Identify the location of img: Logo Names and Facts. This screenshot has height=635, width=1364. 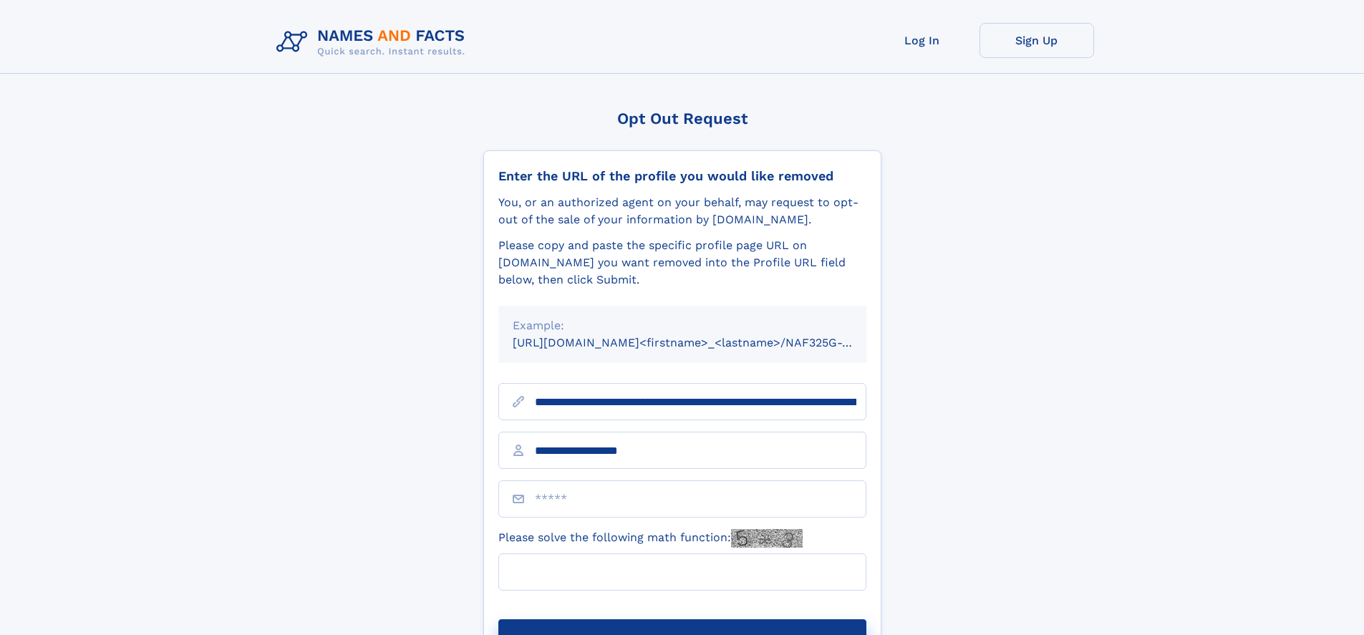
(374, 42).